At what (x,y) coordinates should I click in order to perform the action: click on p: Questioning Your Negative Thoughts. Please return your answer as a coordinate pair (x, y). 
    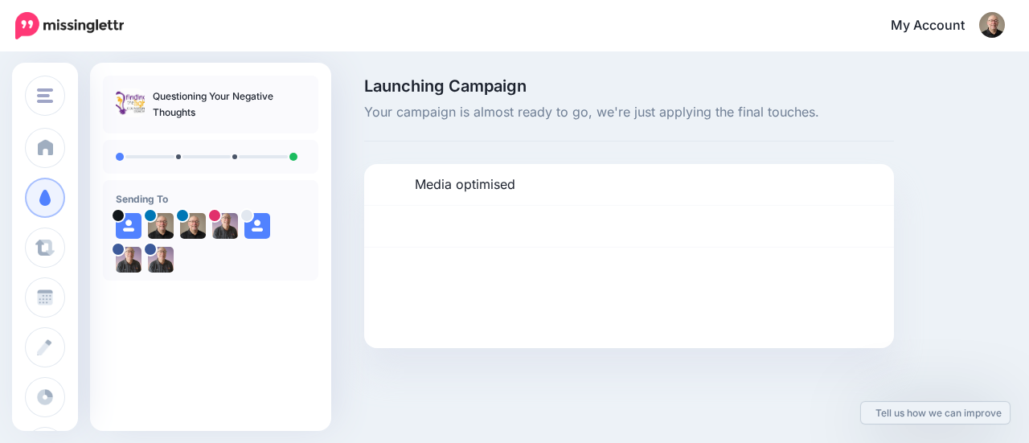
    Looking at the image, I should click on (229, 105).